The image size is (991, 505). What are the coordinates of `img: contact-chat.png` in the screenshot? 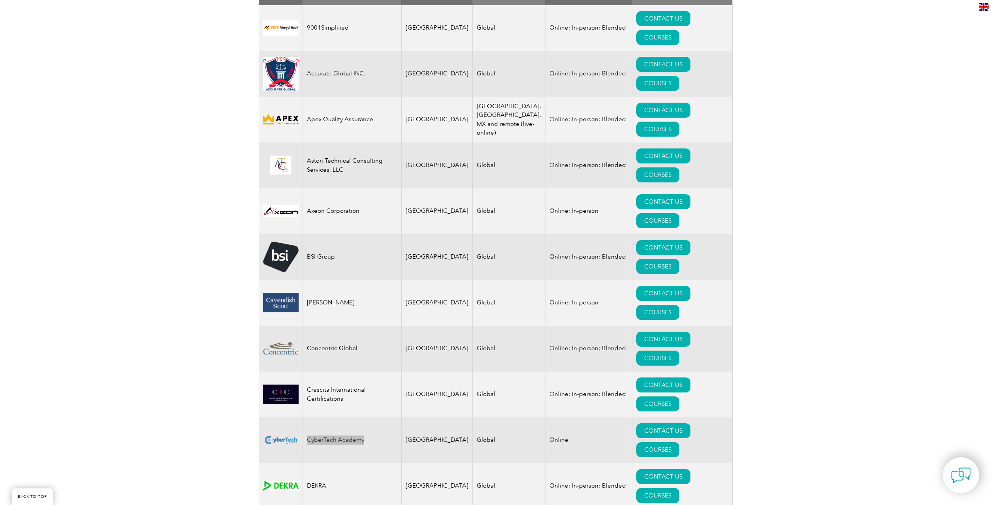 It's located at (961, 476).